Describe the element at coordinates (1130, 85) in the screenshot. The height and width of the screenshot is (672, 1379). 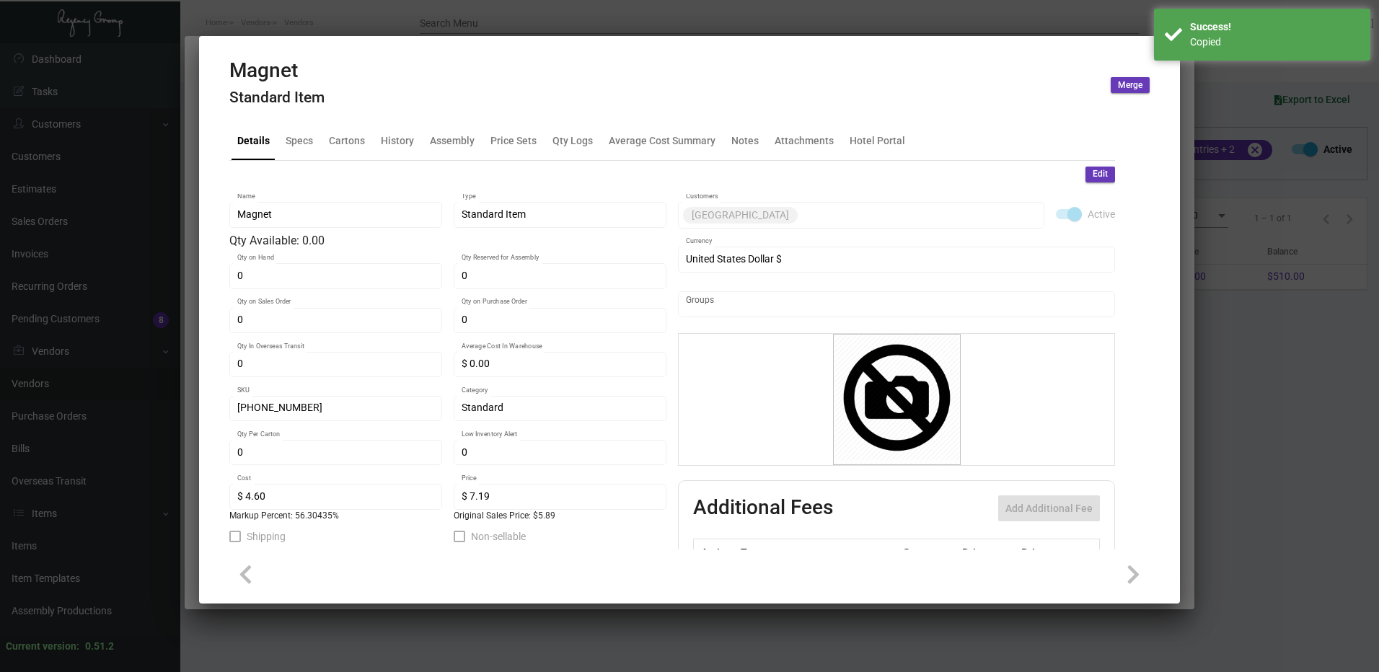
I see `span: Merge` at that location.